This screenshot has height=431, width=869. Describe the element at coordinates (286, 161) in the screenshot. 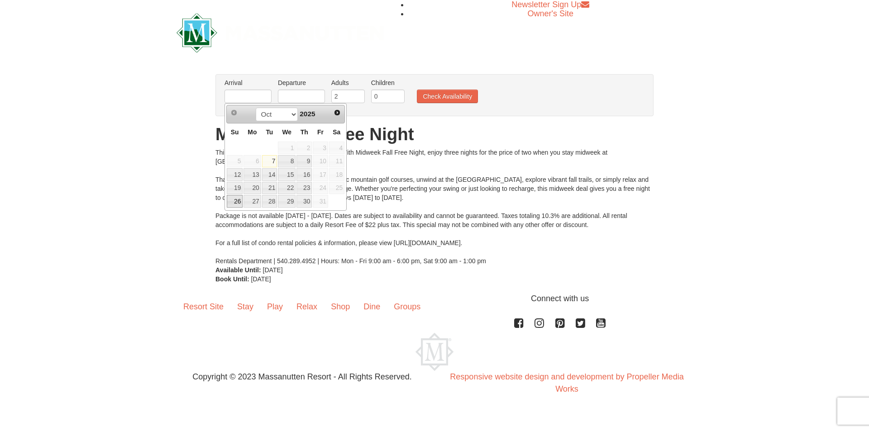

I see `a: 8` at that location.